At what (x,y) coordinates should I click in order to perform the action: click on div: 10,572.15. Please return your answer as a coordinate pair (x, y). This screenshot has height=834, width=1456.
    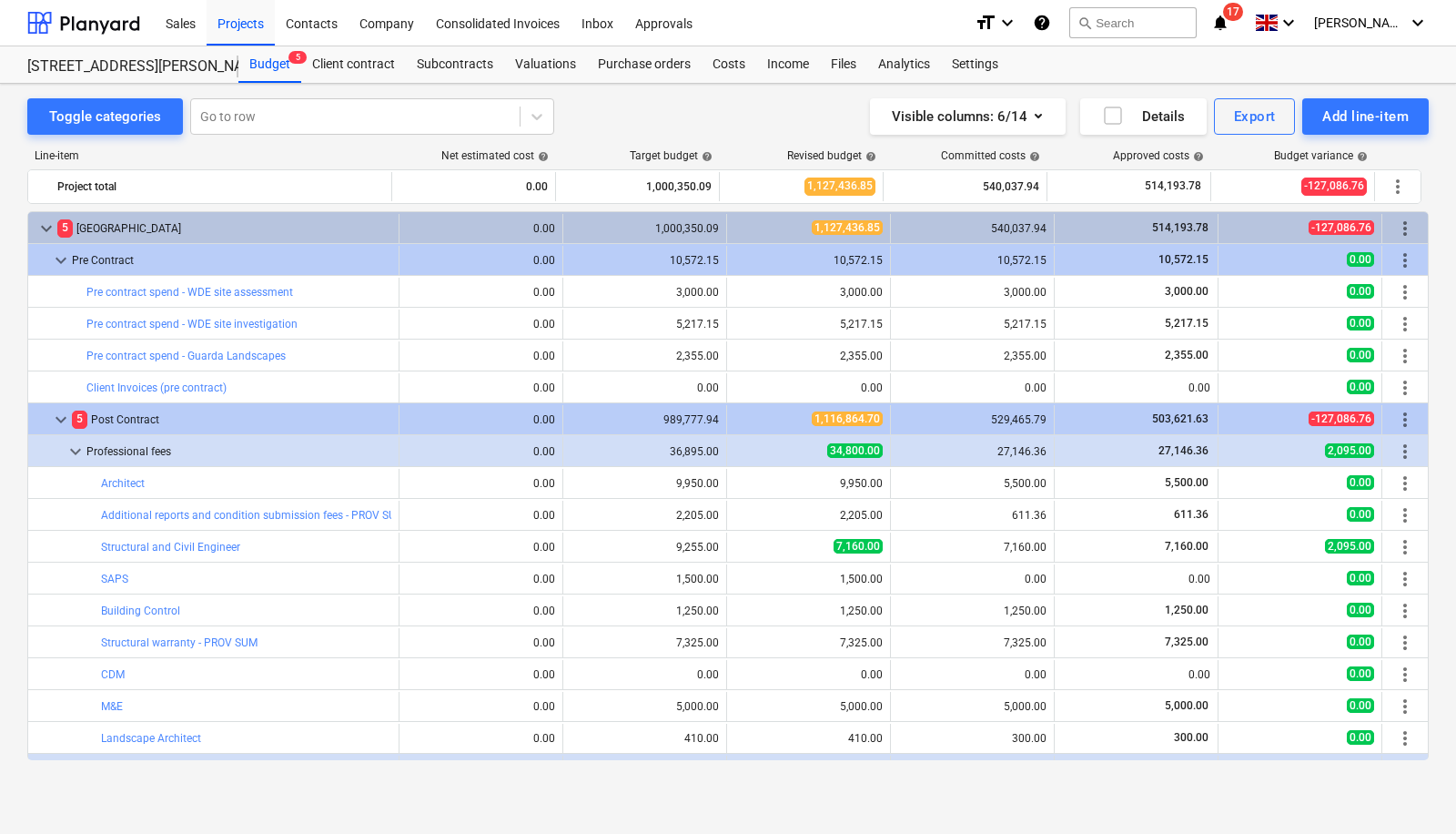
    Looking at the image, I should click on (808, 260).